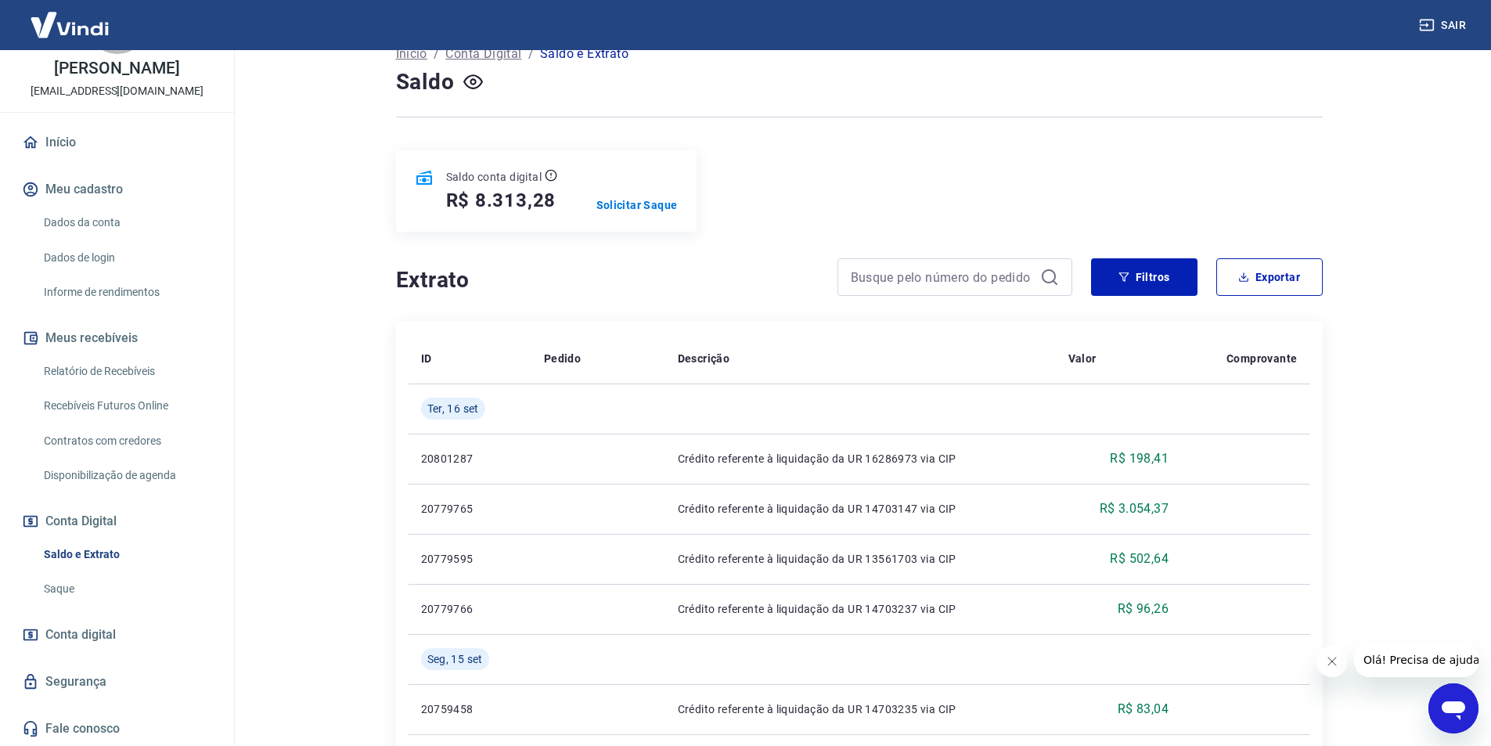  I want to click on p: Pedido, so click(562, 359).